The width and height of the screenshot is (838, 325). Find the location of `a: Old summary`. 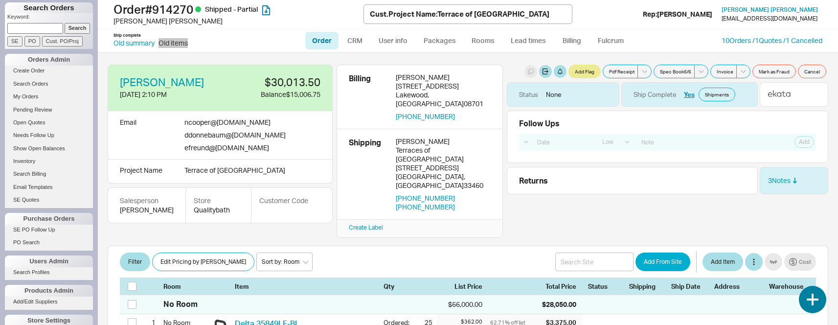

a: Old summary is located at coordinates (134, 43).